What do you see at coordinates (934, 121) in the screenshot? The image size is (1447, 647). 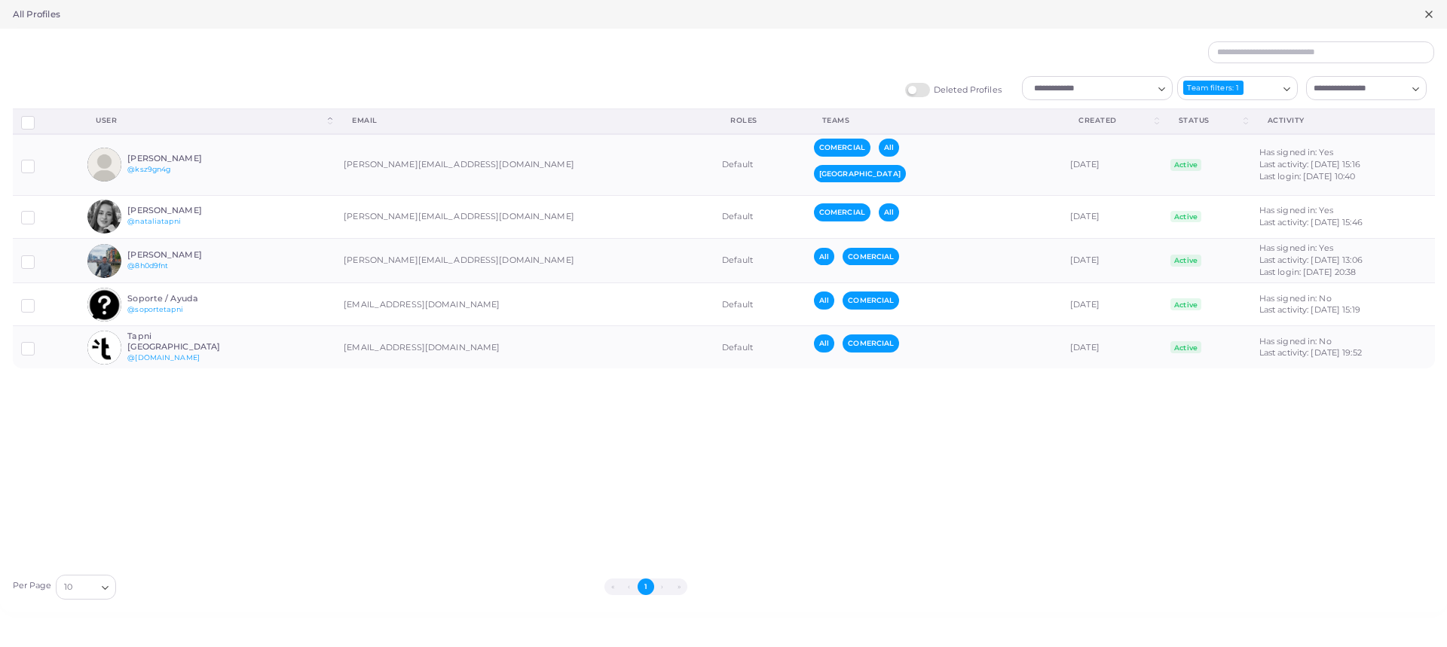 I see `div: Teams` at bounding box center [934, 121].